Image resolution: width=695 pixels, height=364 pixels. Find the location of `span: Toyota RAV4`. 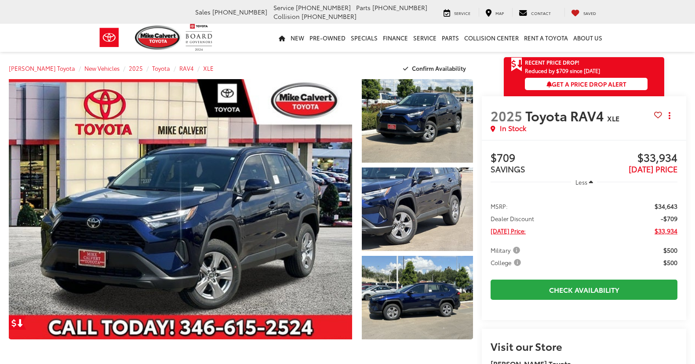

span: Toyota RAV4 is located at coordinates (566, 115).